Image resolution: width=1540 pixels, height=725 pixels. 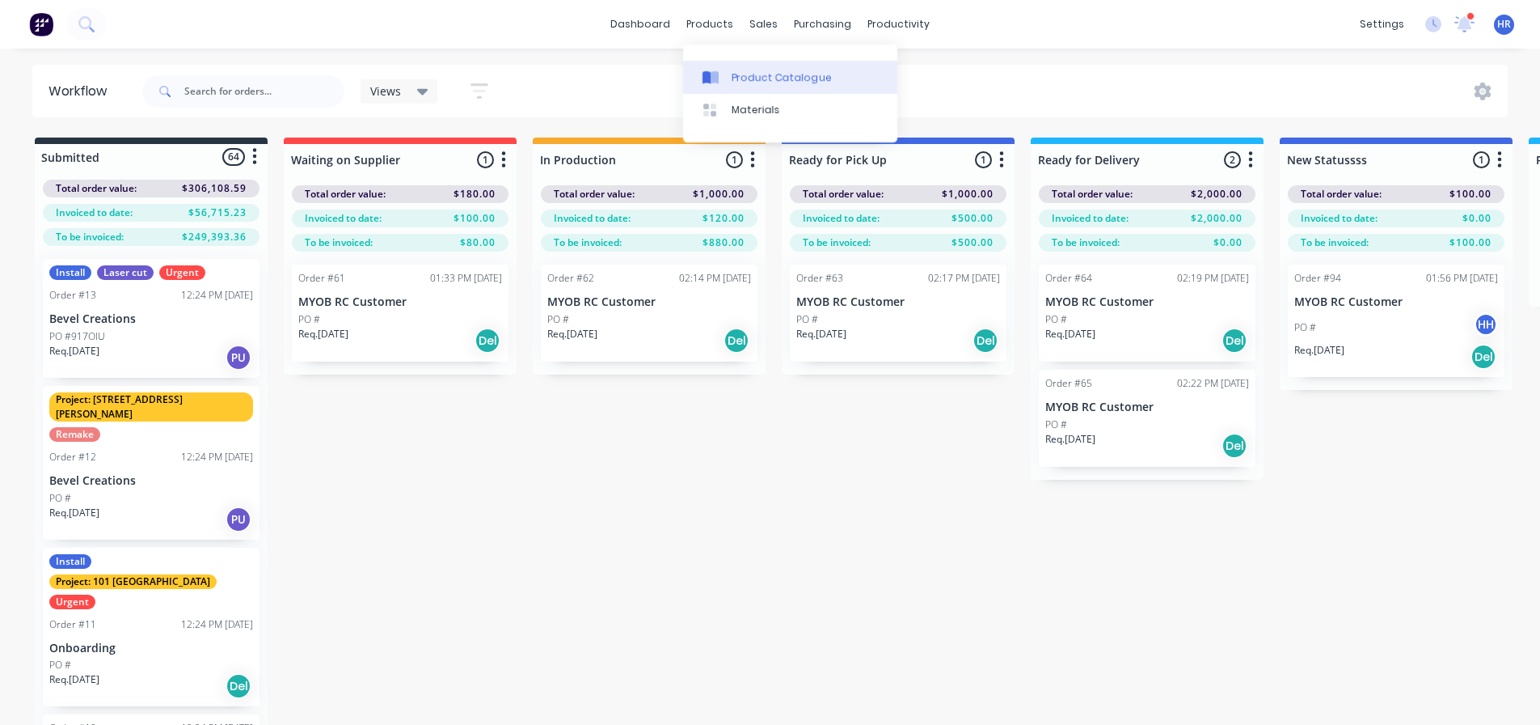 I want to click on span: $306,108.59, so click(x=214, y=188).